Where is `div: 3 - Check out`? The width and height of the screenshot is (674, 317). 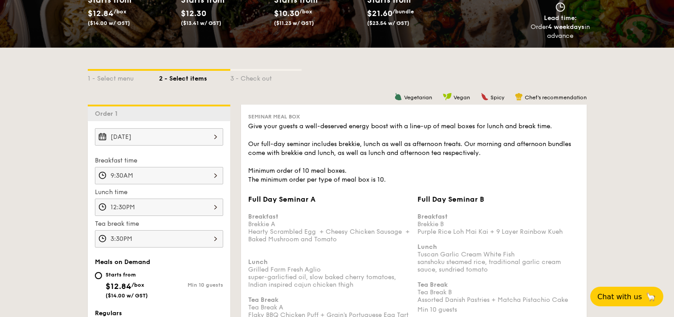 div: 3 - Check out is located at coordinates (266, 77).